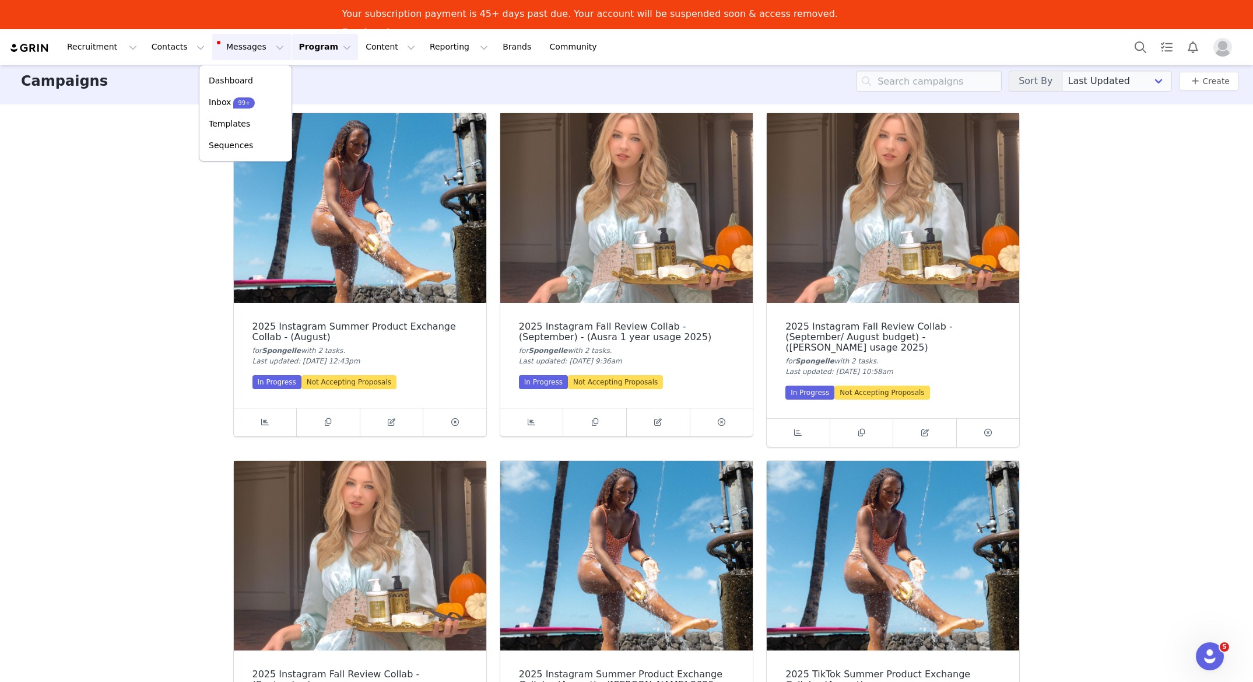 The image size is (1253, 682). I want to click on div: 2025 Instagram Fall Review Collab - (September) - (Ausra 1 year usage 2025), so click(626, 332).